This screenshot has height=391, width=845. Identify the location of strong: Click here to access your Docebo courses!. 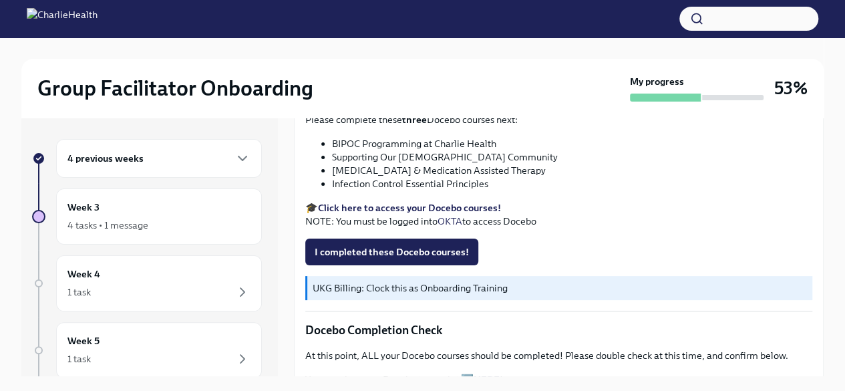
(409, 208).